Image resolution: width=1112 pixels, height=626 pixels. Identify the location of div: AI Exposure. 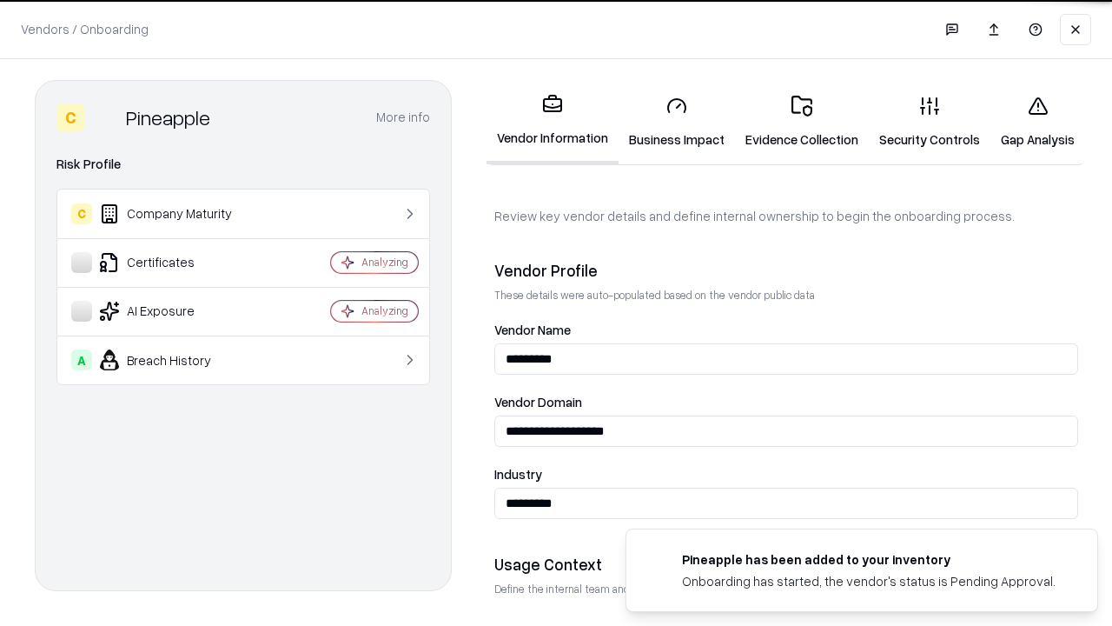
(175, 311).